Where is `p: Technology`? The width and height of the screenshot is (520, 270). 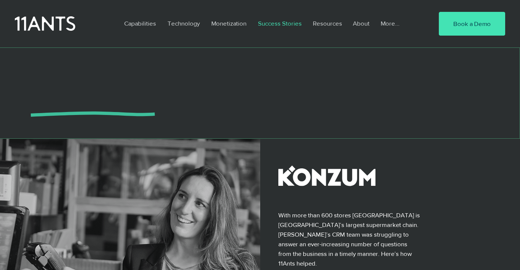 p: Technology is located at coordinates (184, 23).